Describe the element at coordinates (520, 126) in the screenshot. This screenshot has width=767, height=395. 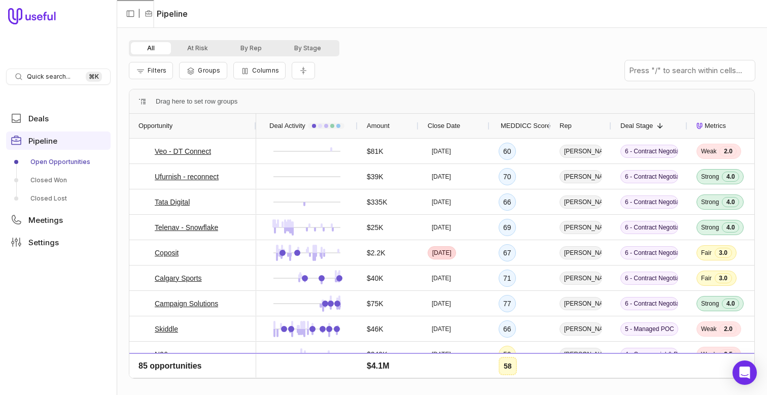
I see `div: MEDDICC Score` at that location.